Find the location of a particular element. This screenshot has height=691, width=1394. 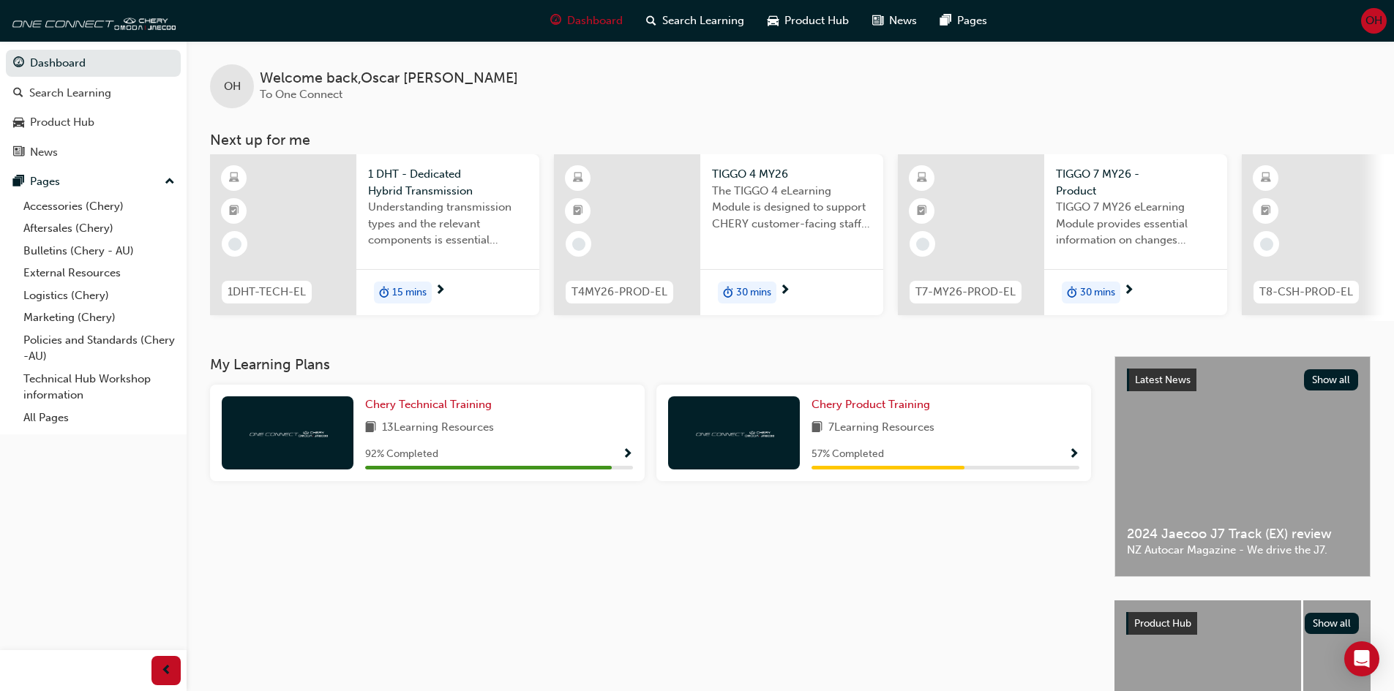

a: Bulletins (Chery - AU) is located at coordinates (99, 251).